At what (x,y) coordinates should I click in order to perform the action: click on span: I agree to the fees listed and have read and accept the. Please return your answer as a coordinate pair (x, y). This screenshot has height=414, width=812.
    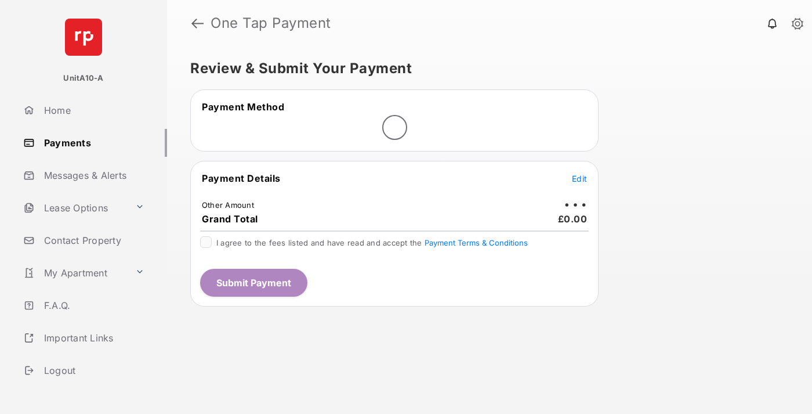
    Looking at the image, I should click on (372, 242).